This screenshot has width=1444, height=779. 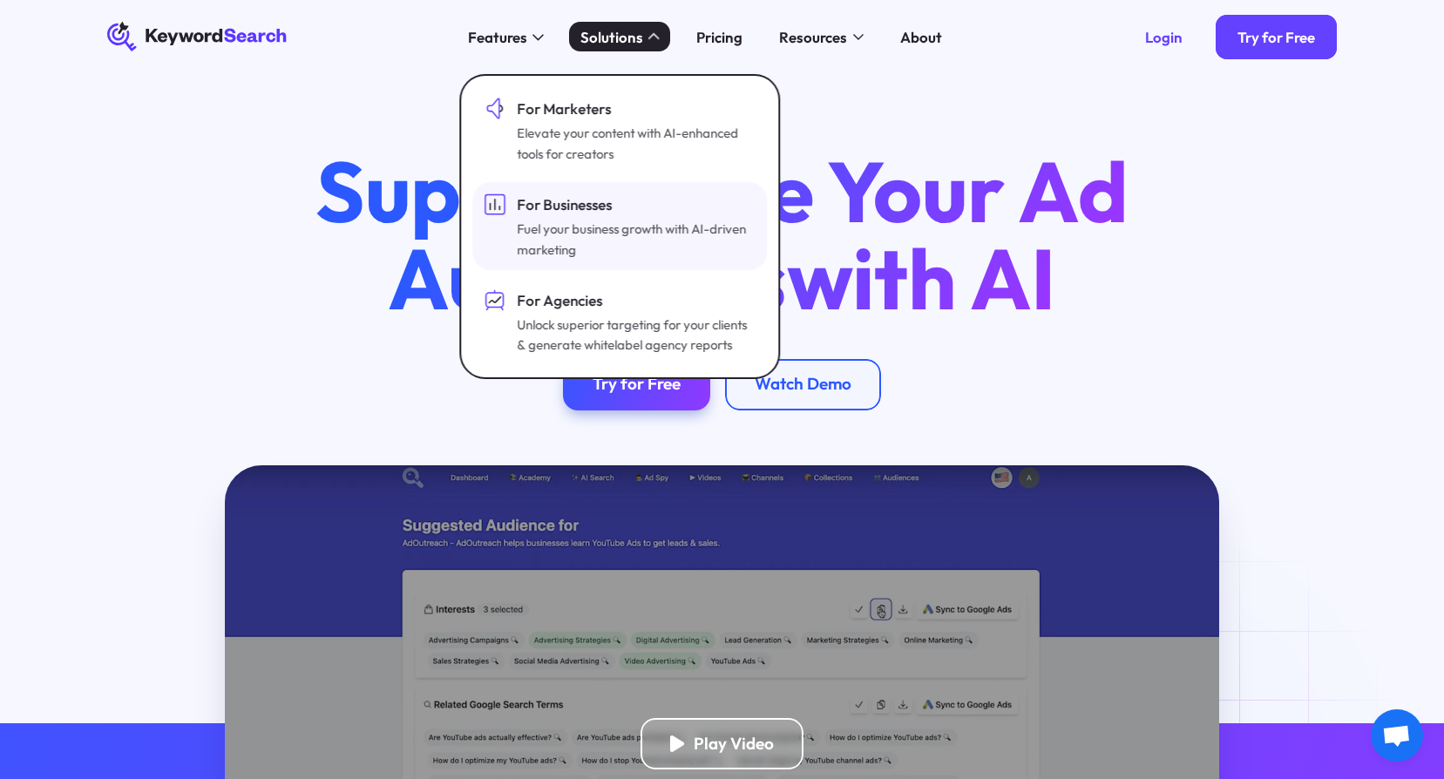 I want to click on a: For BusinessesFuel your business growth with AI-driven marketing, so click(x=620, y=226).